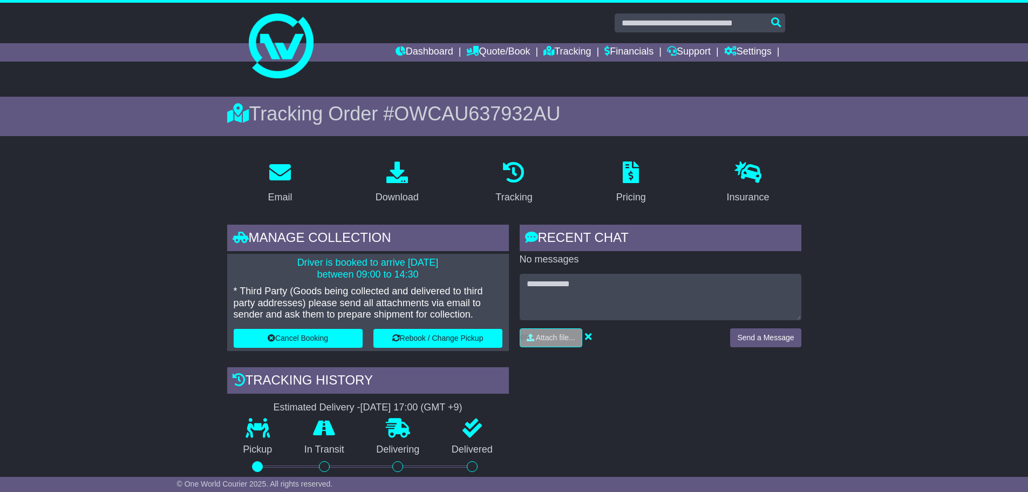 This screenshot has height=492, width=1028. Describe the element at coordinates (765, 337) in the screenshot. I see `button: Send a Message` at that location.